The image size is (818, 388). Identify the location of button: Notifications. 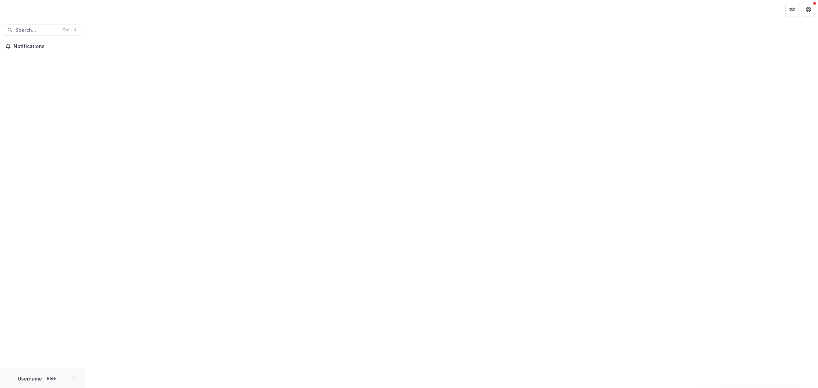
(42, 46).